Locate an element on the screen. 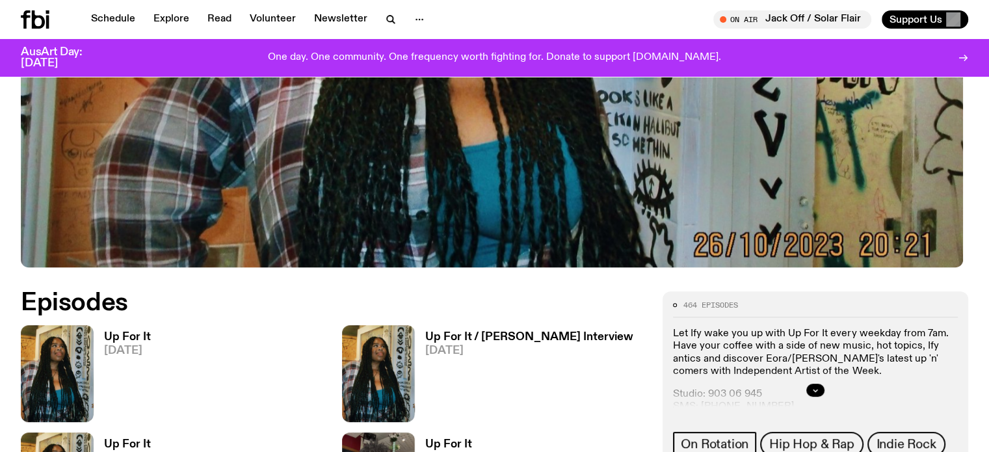 The width and height of the screenshot is (989, 452). button: On AirJack Off / Solar Flair is located at coordinates (792, 20).